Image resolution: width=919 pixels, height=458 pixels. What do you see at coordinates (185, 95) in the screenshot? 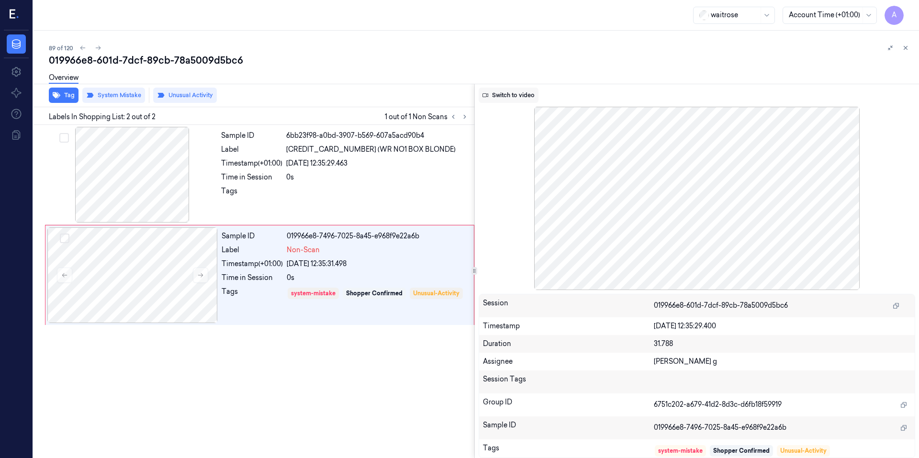
I see `button: Unusual Activity` at bounding box center [185, 95].